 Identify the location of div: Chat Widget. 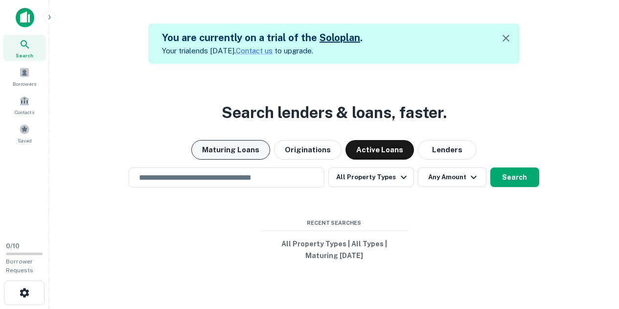
(594, 254).